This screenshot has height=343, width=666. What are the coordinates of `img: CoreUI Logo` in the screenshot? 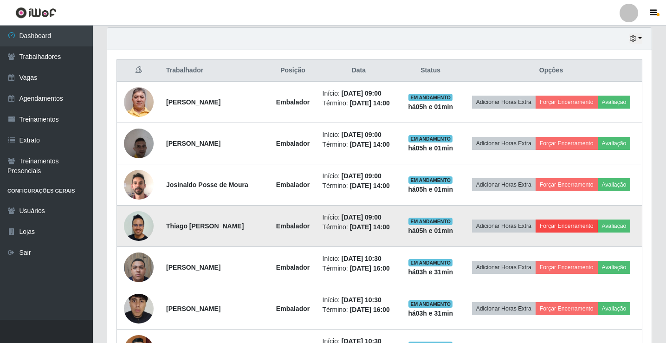 It's located at (36, 13).